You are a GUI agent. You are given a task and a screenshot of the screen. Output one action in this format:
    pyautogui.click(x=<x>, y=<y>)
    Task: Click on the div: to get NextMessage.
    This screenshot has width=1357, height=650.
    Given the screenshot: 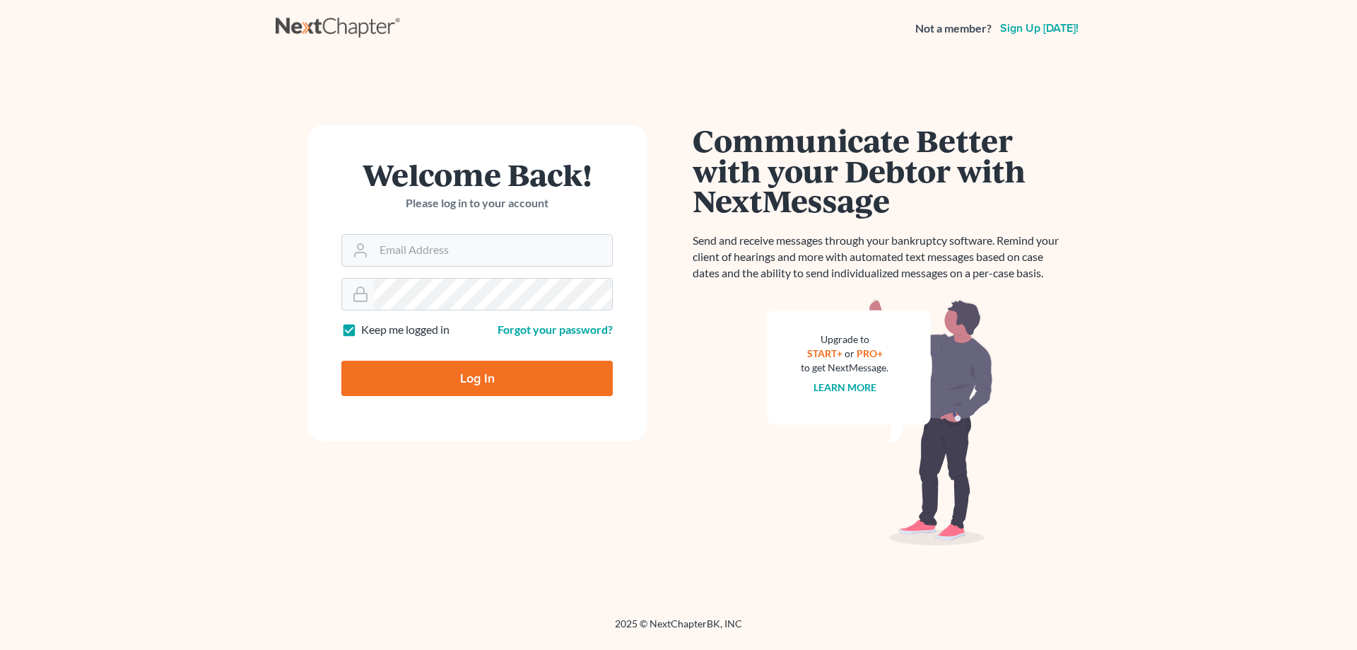 What is the action you would take?
    pyautogui.click(x=845, y=368)
    